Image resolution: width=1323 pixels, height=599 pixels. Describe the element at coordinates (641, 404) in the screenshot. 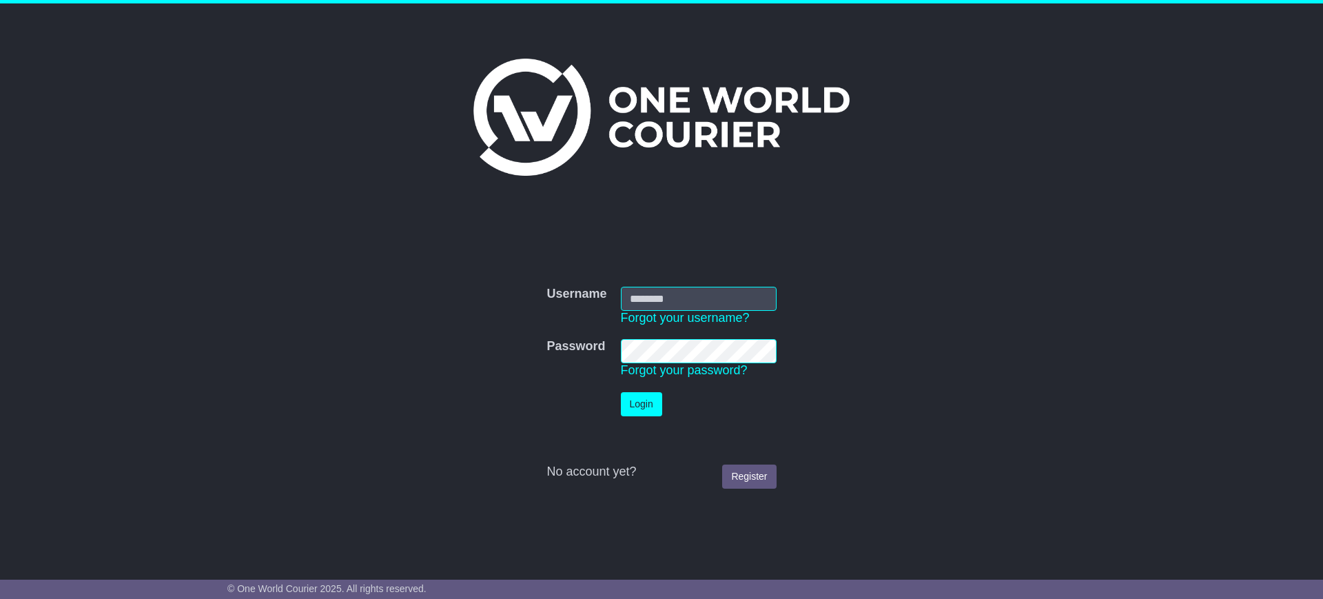

I see `button: Login` at that location.